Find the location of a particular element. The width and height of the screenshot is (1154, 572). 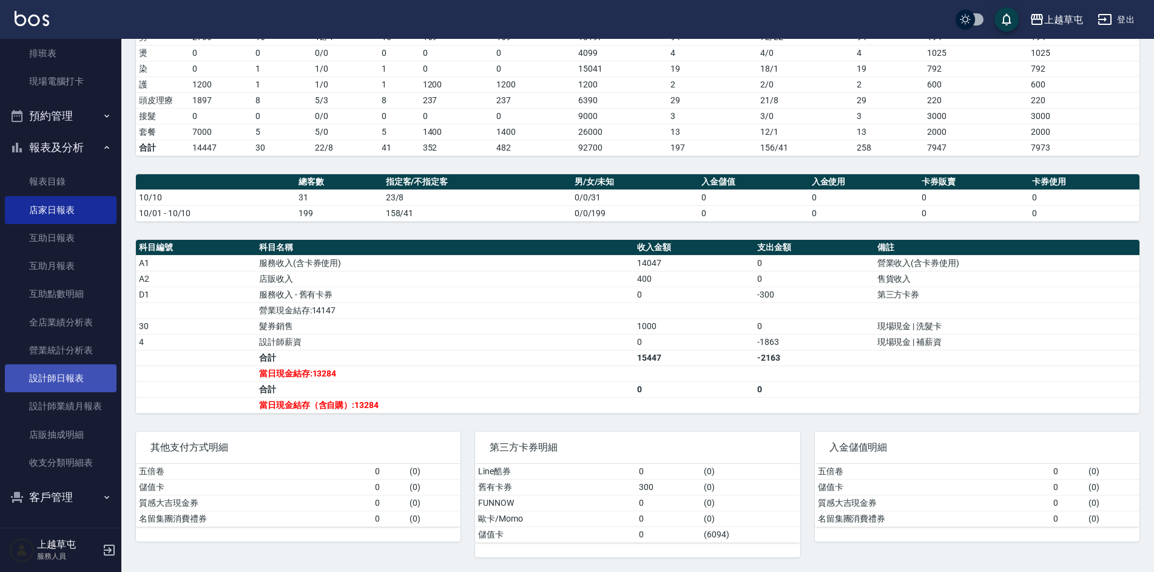

td: 5 / 3 is located at coordinates (345, 100).